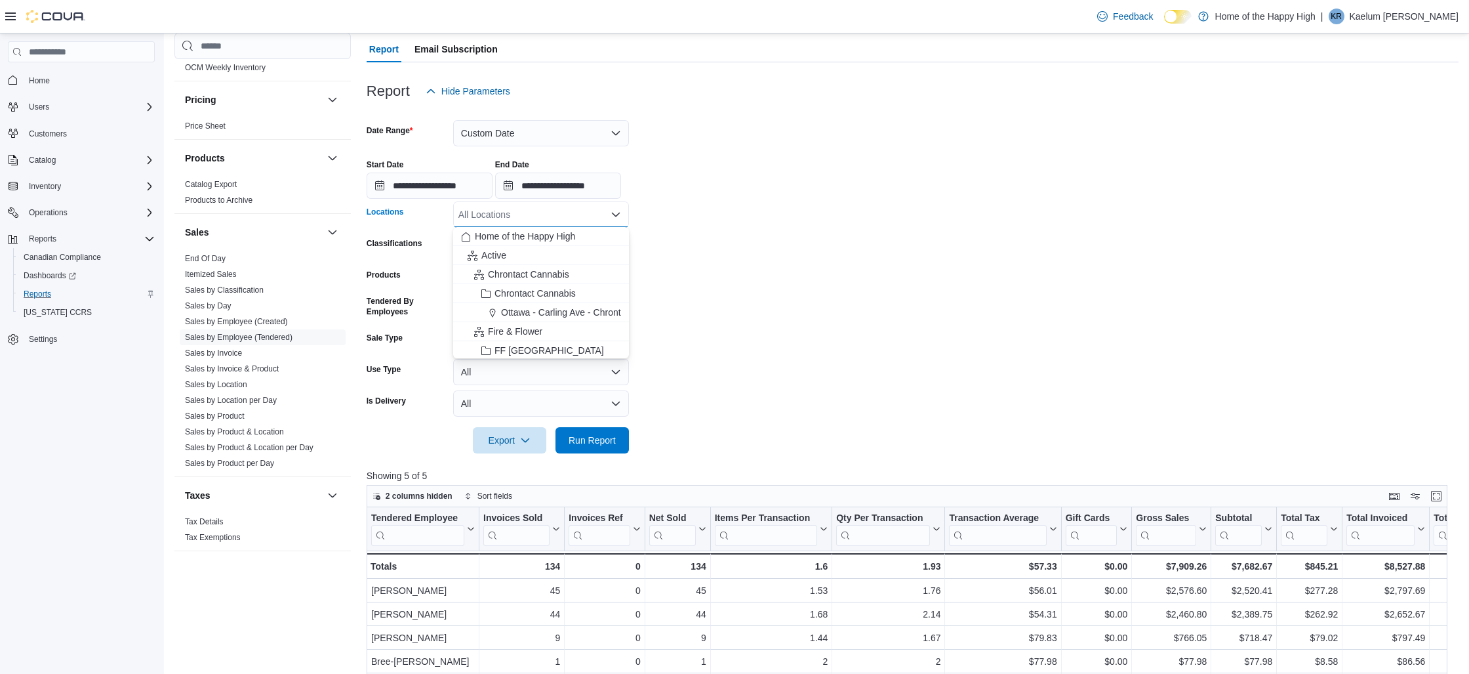 The image size is (1469, 674). I want to click on div: 1.76, so click(888, 591).